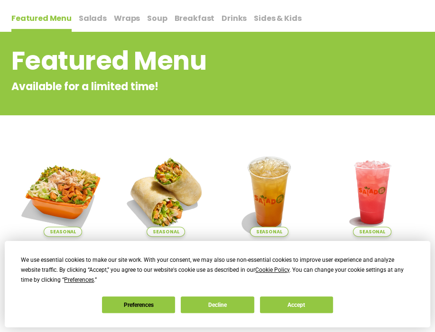 The width and height of the screenshot is (435, 332). I want to click on img: Product photo for Southwest Harvest Wrap, so click(165, 191).